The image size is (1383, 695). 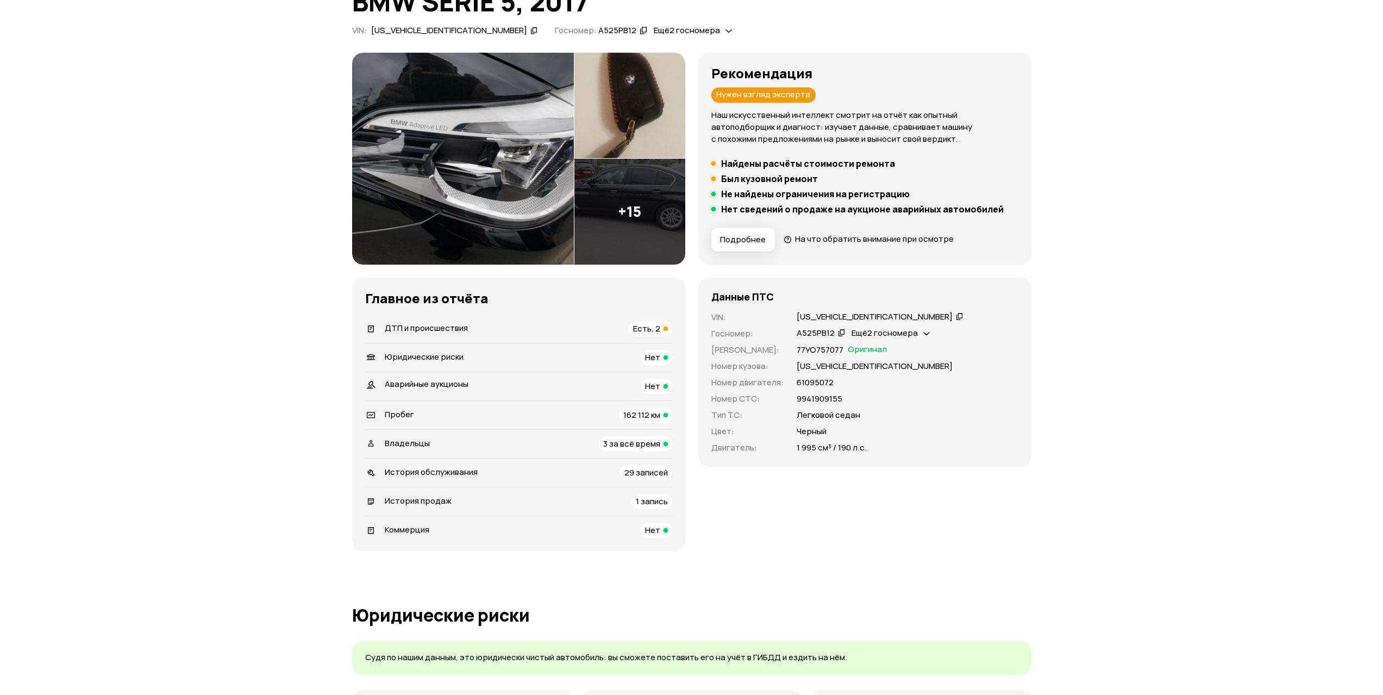 What do you see at coordinates (426, 328) in the screenshot?
I see `span: ДТП и происшествия` at bounding box center [426, 328].